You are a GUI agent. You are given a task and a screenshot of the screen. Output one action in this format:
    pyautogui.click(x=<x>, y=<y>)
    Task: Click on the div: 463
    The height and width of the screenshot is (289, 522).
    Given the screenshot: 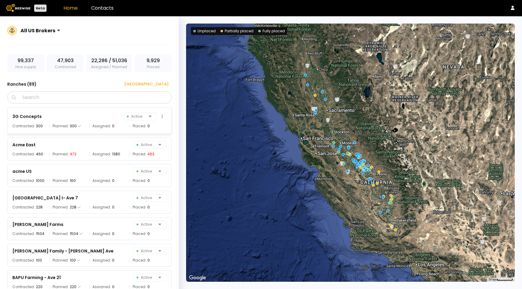 What is the action you would take?
    pyautogui.click(x=151, y=154)
    